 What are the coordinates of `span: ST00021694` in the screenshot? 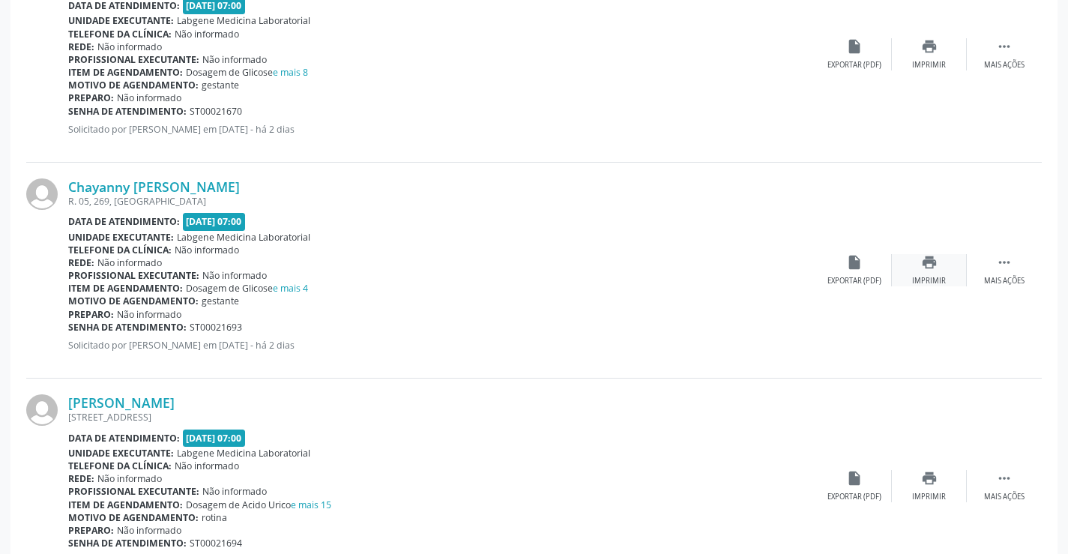 It's located at (216, 543).